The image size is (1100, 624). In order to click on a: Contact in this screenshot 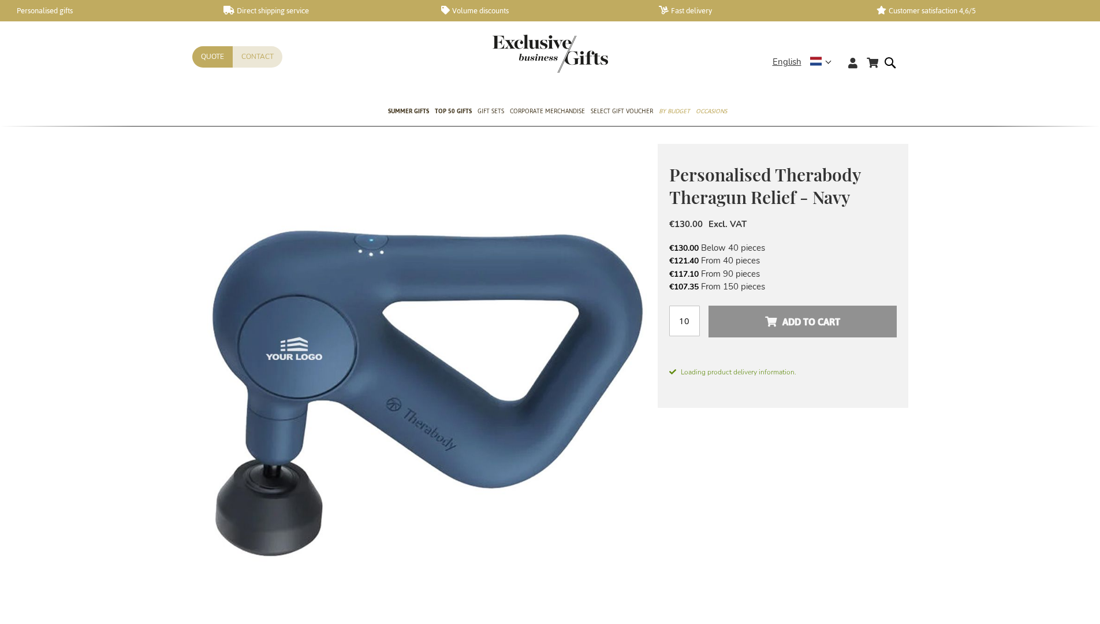, I will do `click(258, 57)`.